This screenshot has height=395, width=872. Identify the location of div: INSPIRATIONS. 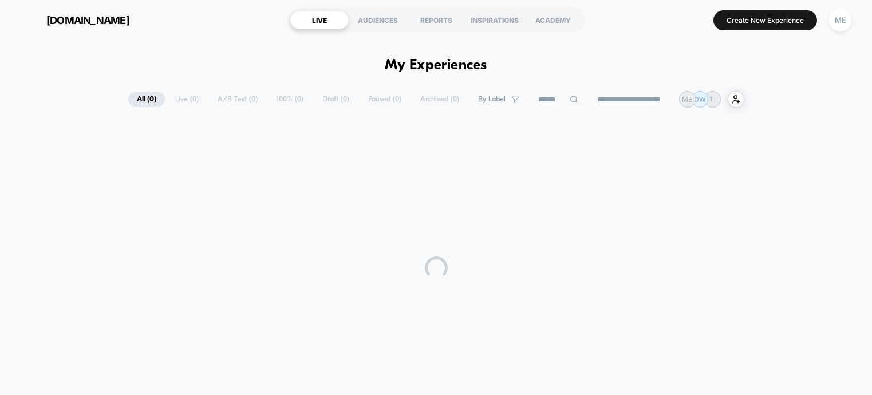
(495, 20).